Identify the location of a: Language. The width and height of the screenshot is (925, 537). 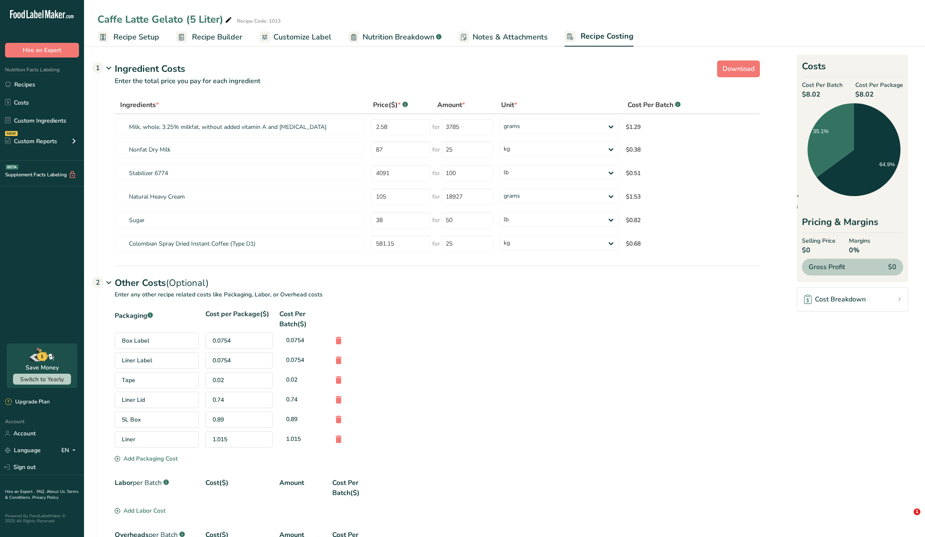
(23, 450).